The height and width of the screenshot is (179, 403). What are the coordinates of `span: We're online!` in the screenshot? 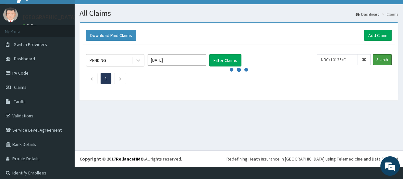 It's located at (64, 83).